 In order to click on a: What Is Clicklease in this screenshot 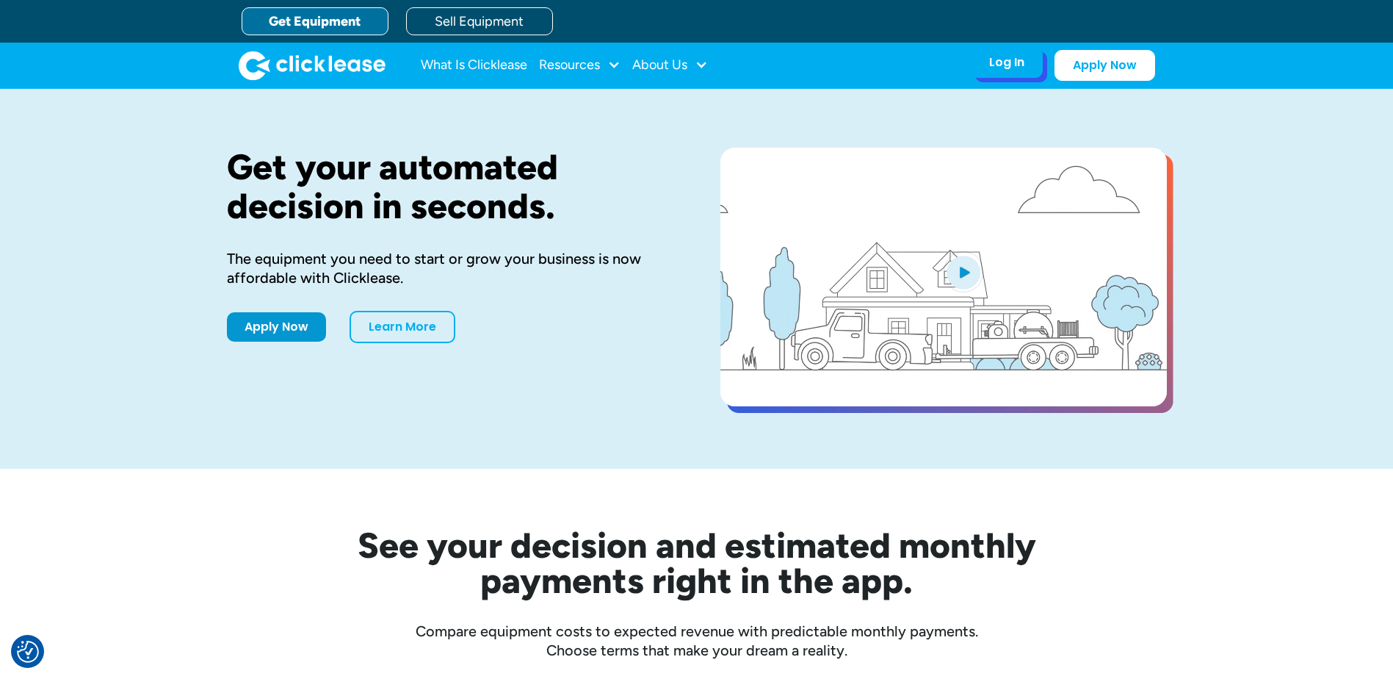, I will do `click(474, 65)`.